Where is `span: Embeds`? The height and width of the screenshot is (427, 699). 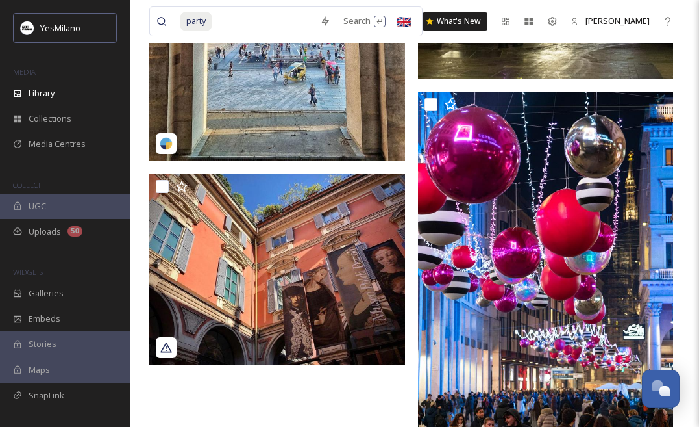 span: Embeds is located at coordinates (44, 318).